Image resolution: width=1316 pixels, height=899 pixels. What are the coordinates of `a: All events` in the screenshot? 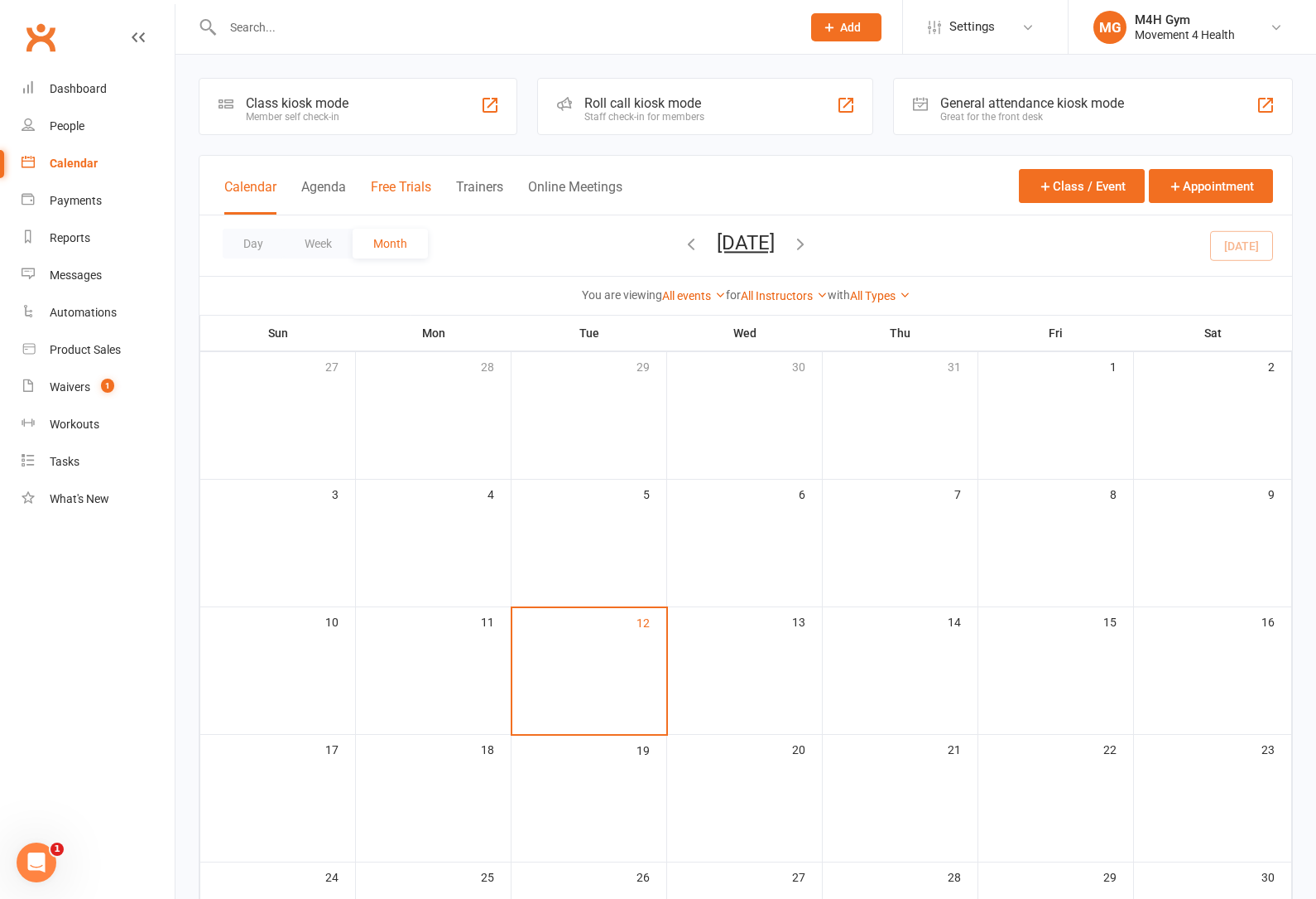 It's located at (694, 296).